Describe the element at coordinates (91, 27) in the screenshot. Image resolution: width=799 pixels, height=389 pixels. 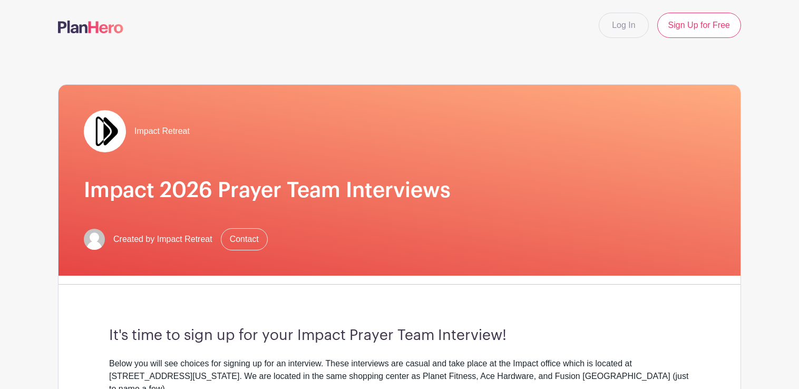
I see `img: logo-507f7623f17ff9eddc593b1ce0a138ce2505c220e1c5a4e2b4648c50719b7d32.svg` at that location.